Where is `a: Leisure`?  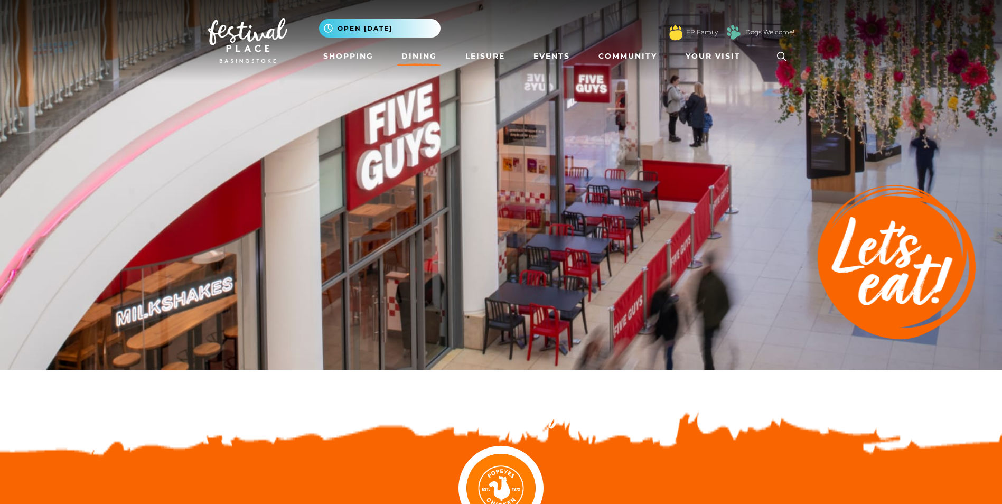
a: Leisure is located at coordinates (485, 56).